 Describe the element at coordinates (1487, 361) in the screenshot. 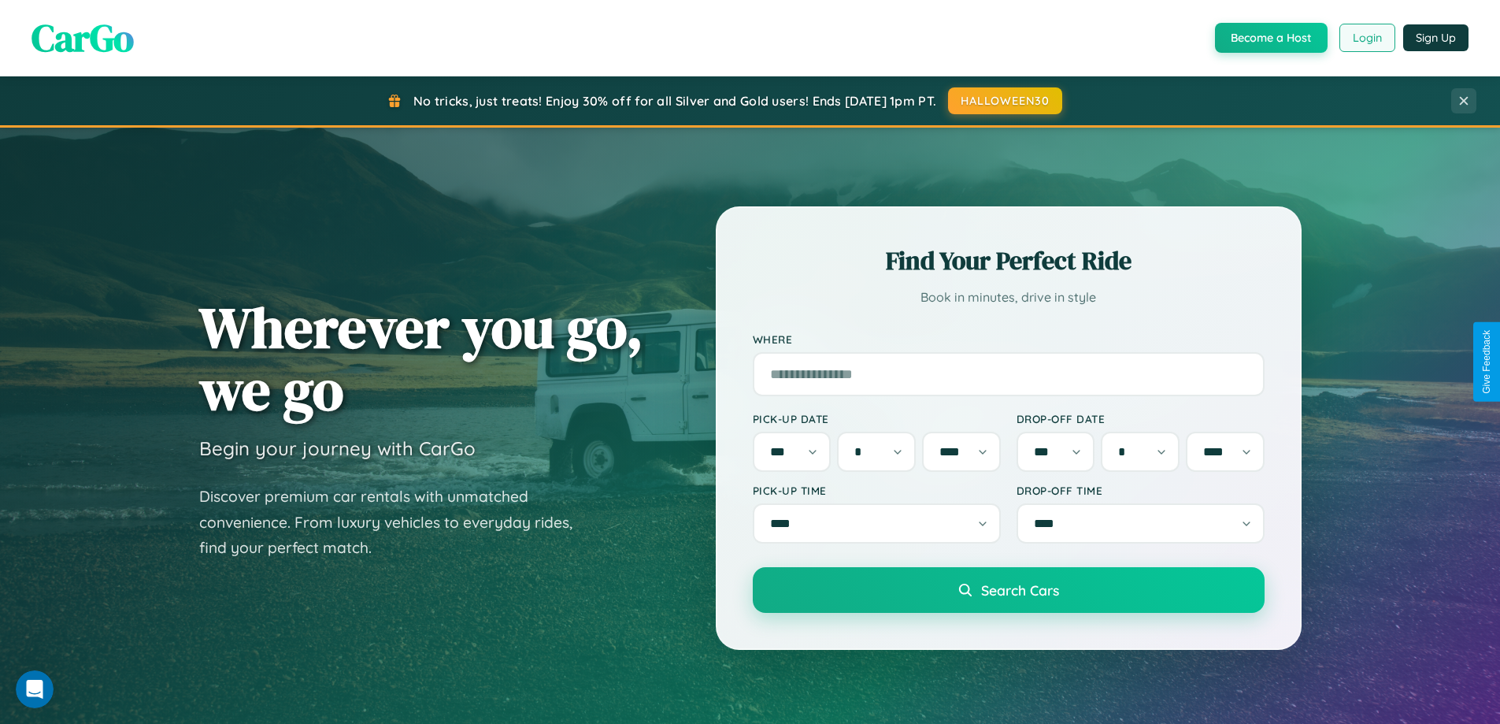

I see `div: Give Feedback` at that location.